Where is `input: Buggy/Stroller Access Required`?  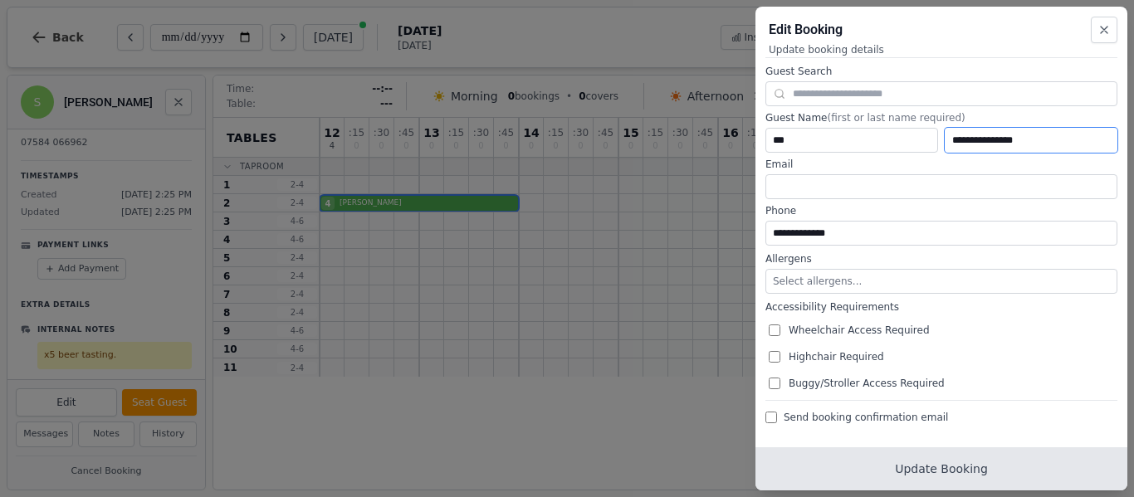 input: Buggy/Stroller Access Required is located at coordinates (774, 383).